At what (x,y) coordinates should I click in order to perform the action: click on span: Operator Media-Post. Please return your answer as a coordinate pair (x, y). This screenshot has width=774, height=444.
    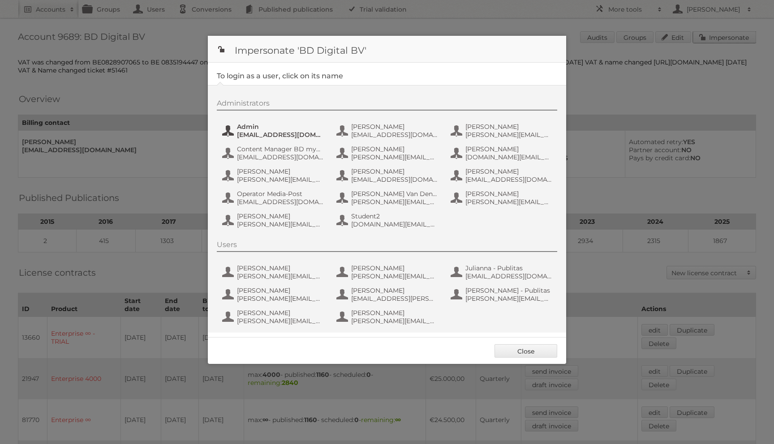
    Looking at the image, I should click on (280, 194).